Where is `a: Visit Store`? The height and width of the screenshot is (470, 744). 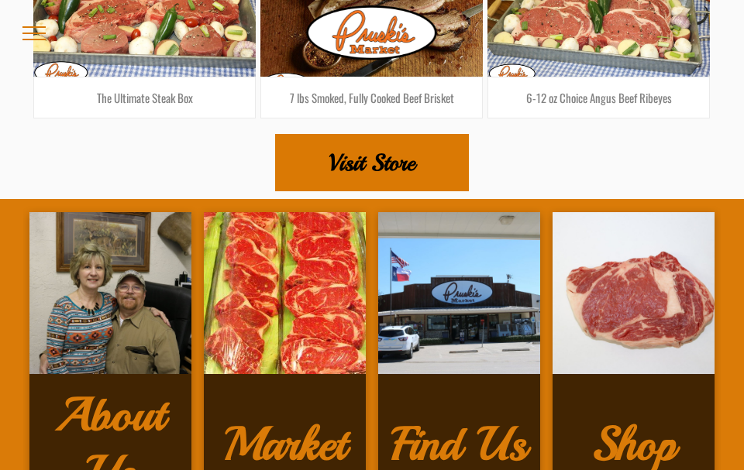 a: Visit Store is located at coordinates (372, 163).